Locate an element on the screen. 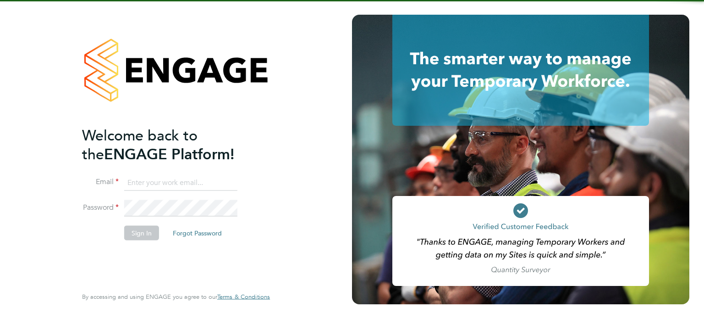 Image resolution: width=704 pixels, height=319 pixels. label: Email is located at coordinates (100, 182).